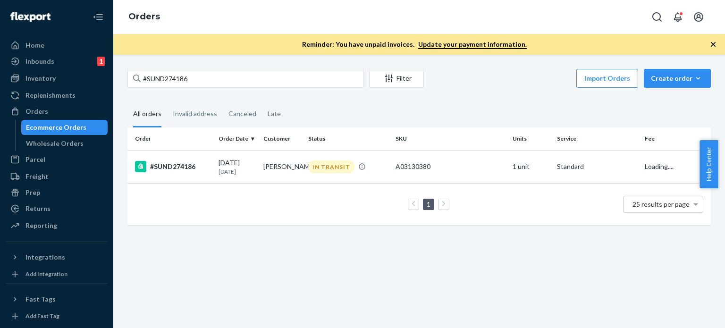 Image resolution: width=725 pixels, height=328 pixels. What do you see at coordinates (237, 139) in the screenshot?
I see `th: Order Date` at bounding box center [237, 139].